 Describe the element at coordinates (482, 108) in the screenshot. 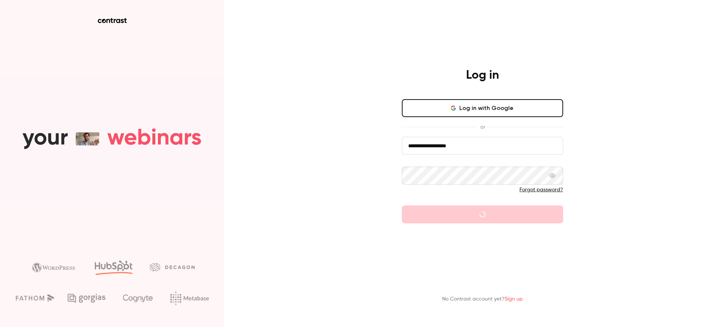

I see `button: Log in with Google` at that location.